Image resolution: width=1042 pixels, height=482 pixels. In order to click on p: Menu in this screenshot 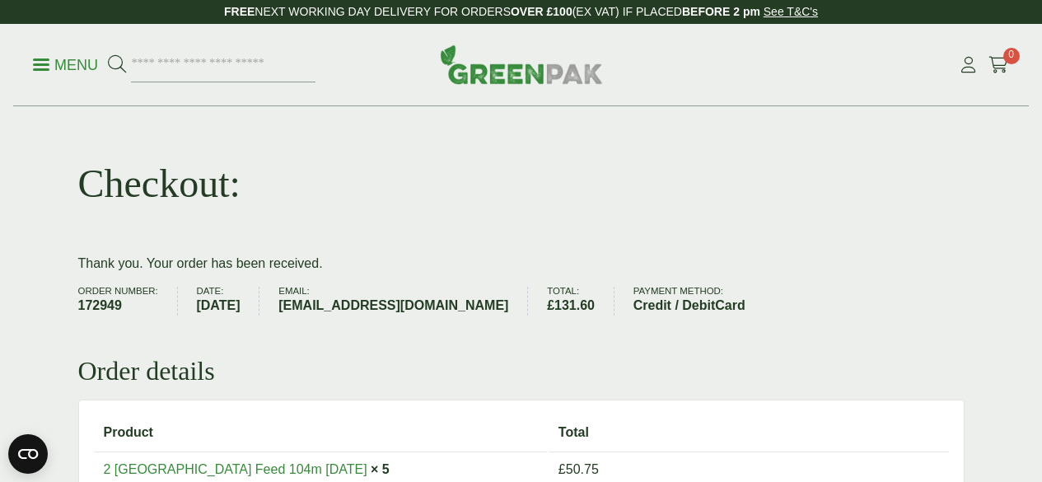, I will do `click(65, 65)`.